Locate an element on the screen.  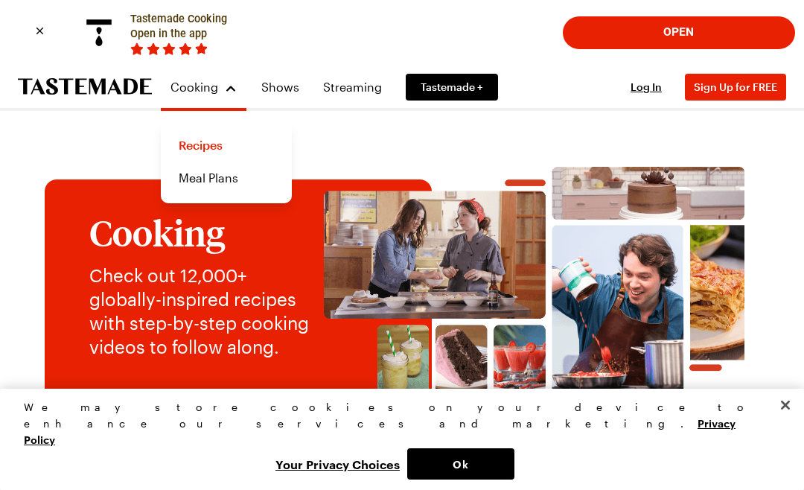
img: App logo is located at coordinates (99, 33).